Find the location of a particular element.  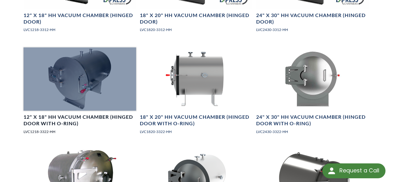

img: round button is located at coordinates (332, 171).